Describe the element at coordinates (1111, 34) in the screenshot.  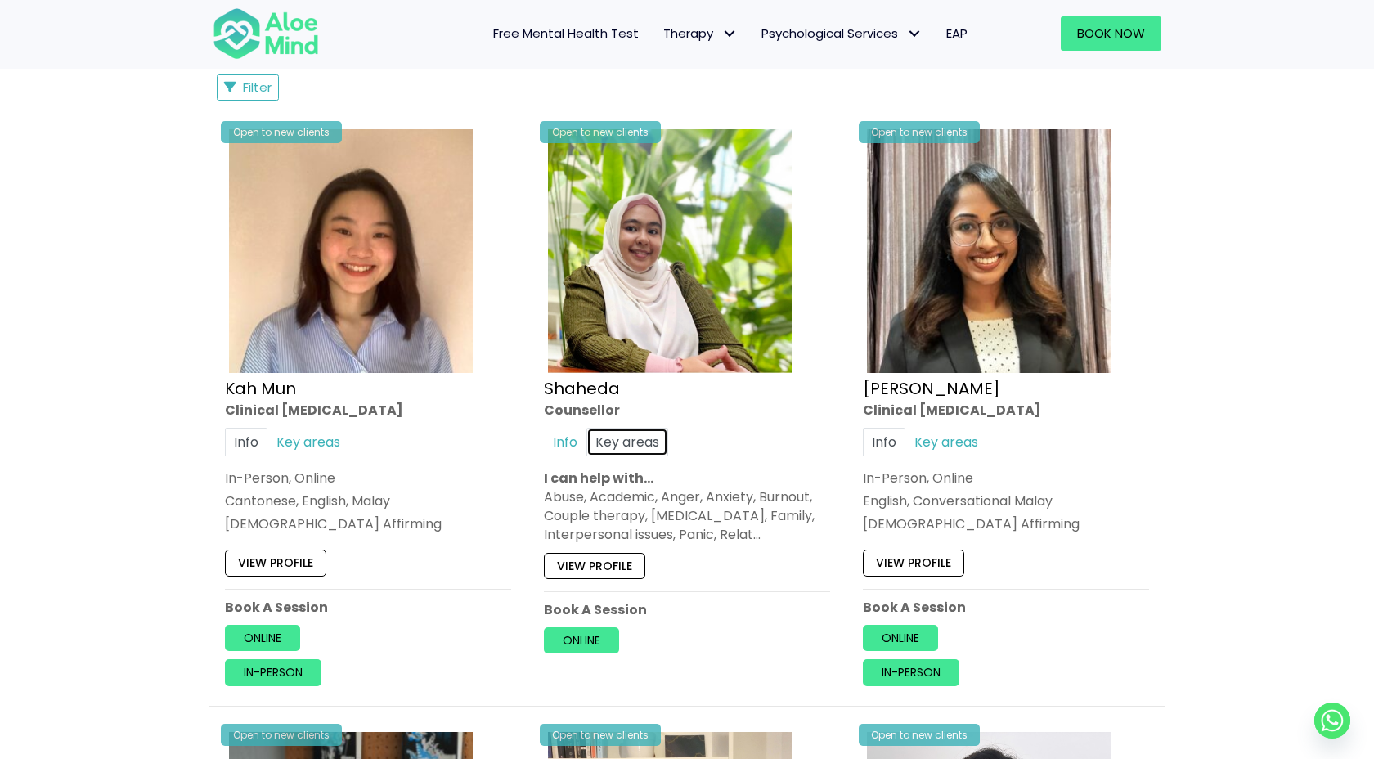
I see `a: Book Now` at that location.